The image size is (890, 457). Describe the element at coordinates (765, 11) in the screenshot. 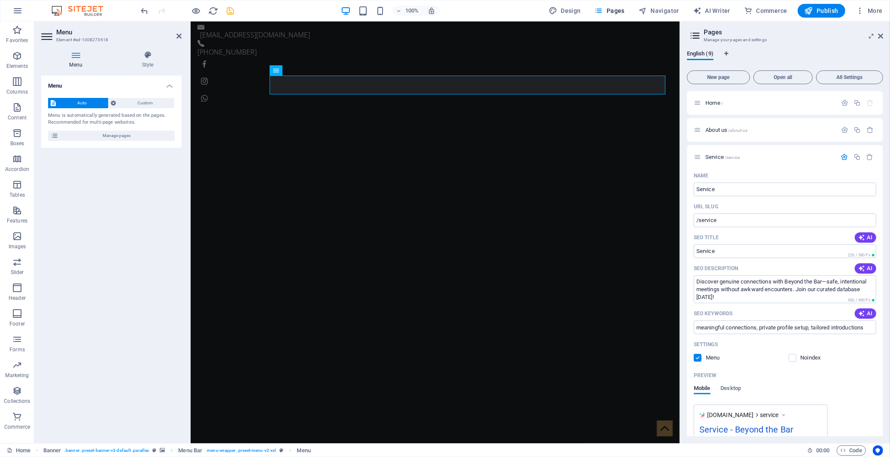

I see `span: Commerce` at that location.